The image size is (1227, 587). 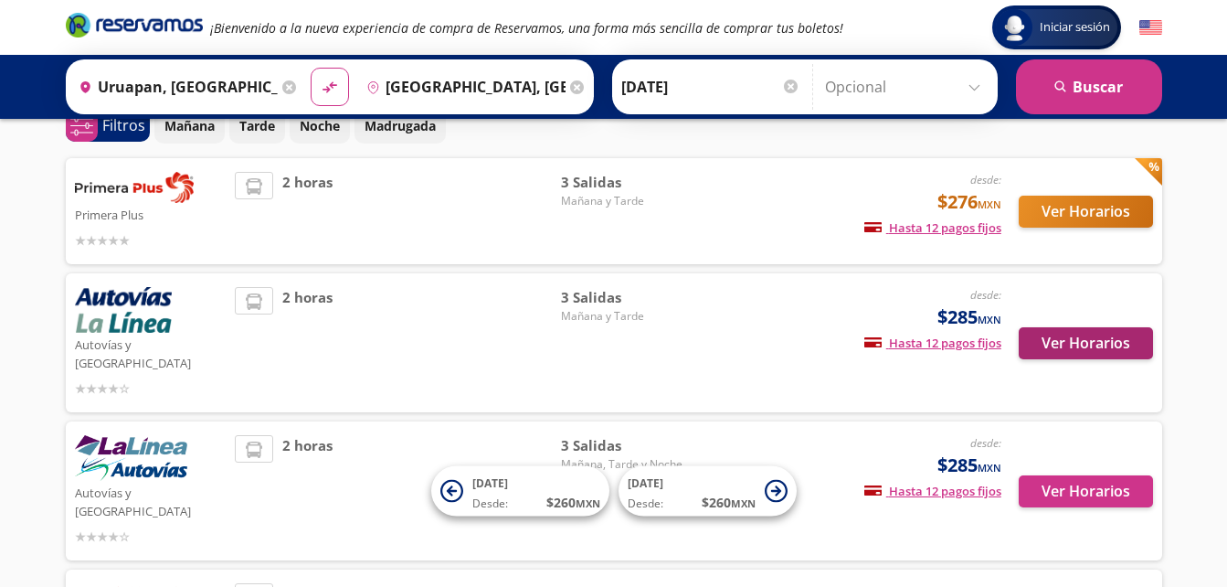 What do you see at coordinates (320, 125) in the screenshot?
I see `button: Noche` at bounding box center [320, 125].